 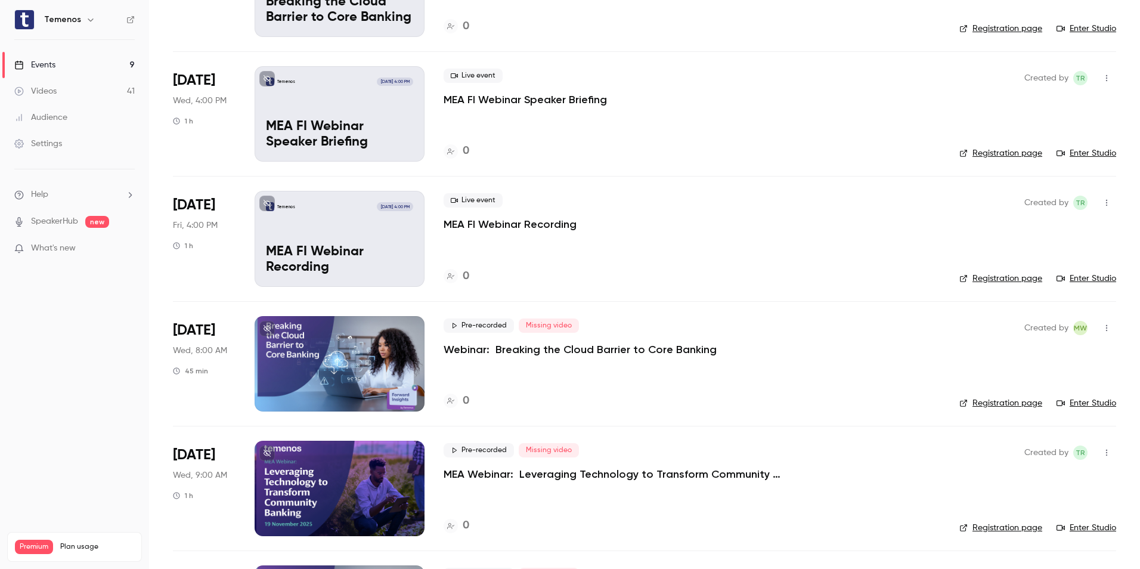 I want to click on div: Nov 19 Wed, 9:00 AM (Africa/Johannesburg), so click(x=204, y=488).